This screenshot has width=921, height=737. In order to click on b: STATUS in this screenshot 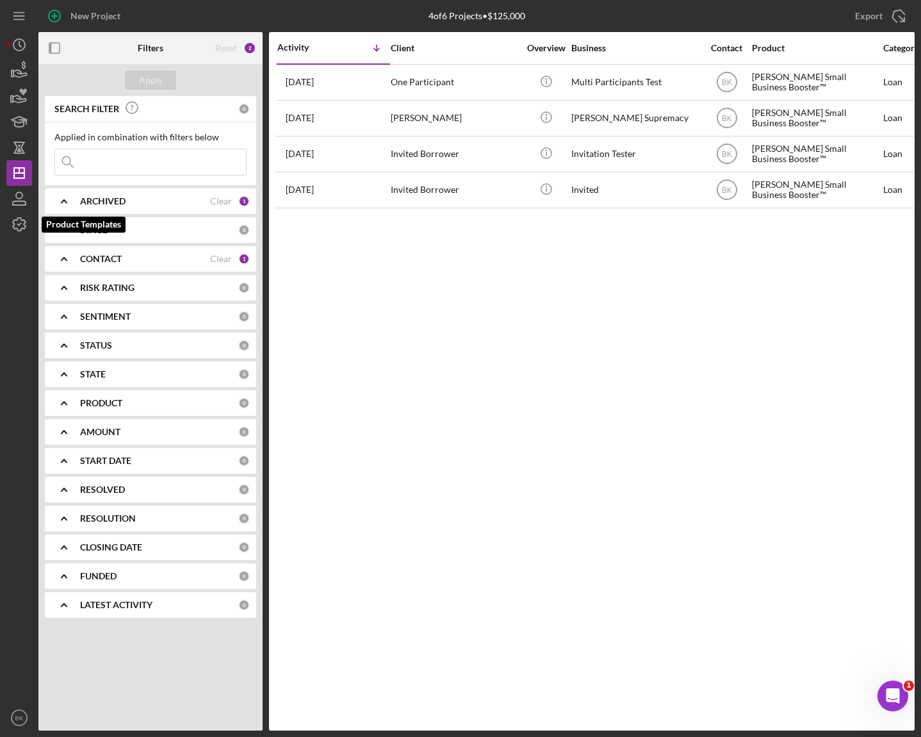, I will do `click(96, 345)`.